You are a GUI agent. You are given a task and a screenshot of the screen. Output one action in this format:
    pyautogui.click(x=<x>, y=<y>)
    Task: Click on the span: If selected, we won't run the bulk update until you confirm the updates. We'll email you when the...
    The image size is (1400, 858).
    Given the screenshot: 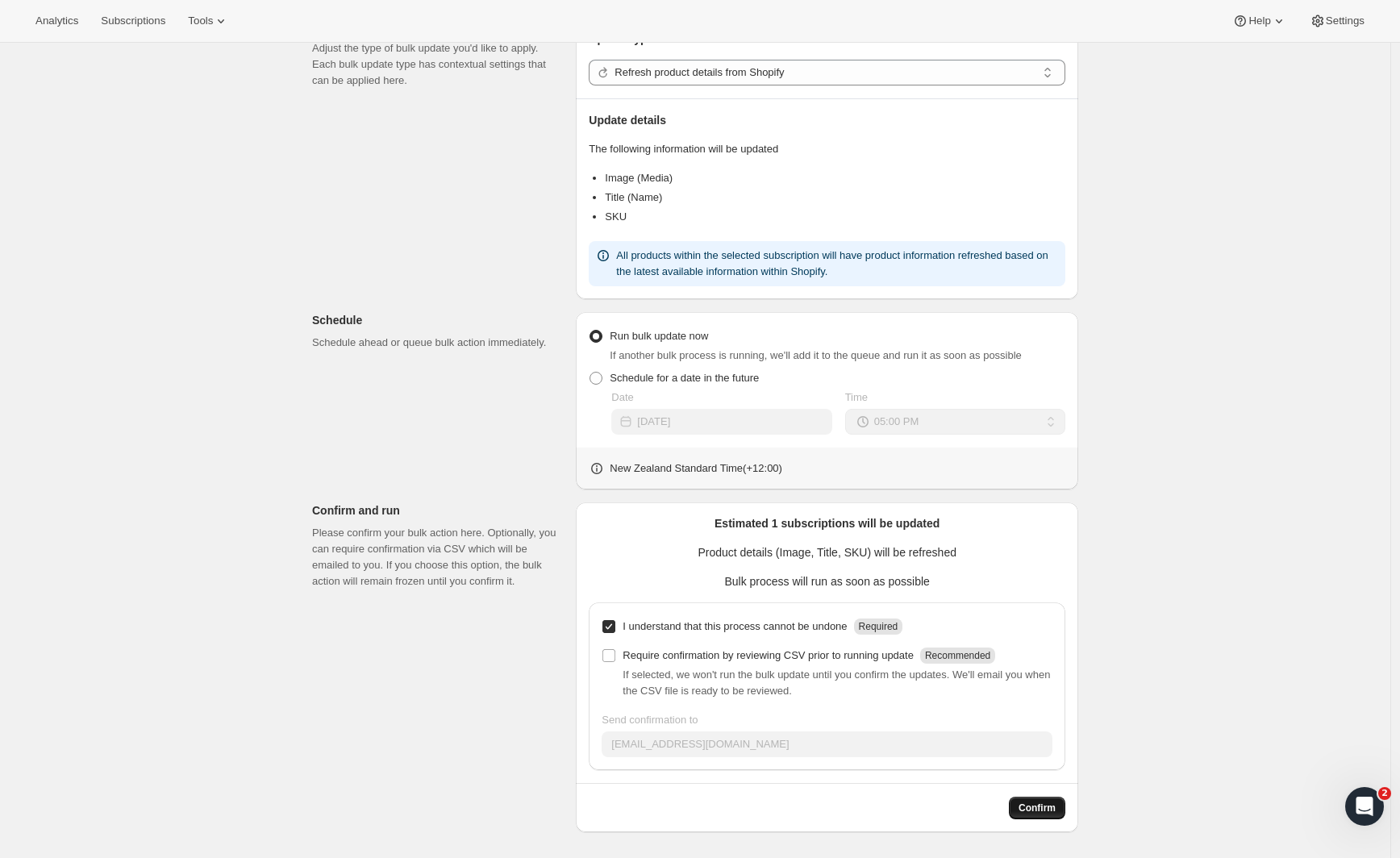 What is the action you would take?
    pyautogui.click(x=836, y=682)
    